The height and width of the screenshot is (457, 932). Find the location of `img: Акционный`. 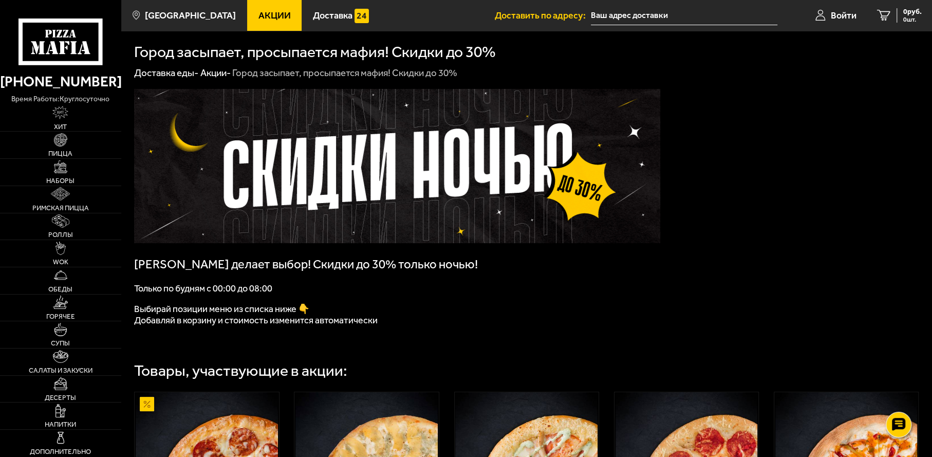

img: Акционный is located at coordinates (147, 404).